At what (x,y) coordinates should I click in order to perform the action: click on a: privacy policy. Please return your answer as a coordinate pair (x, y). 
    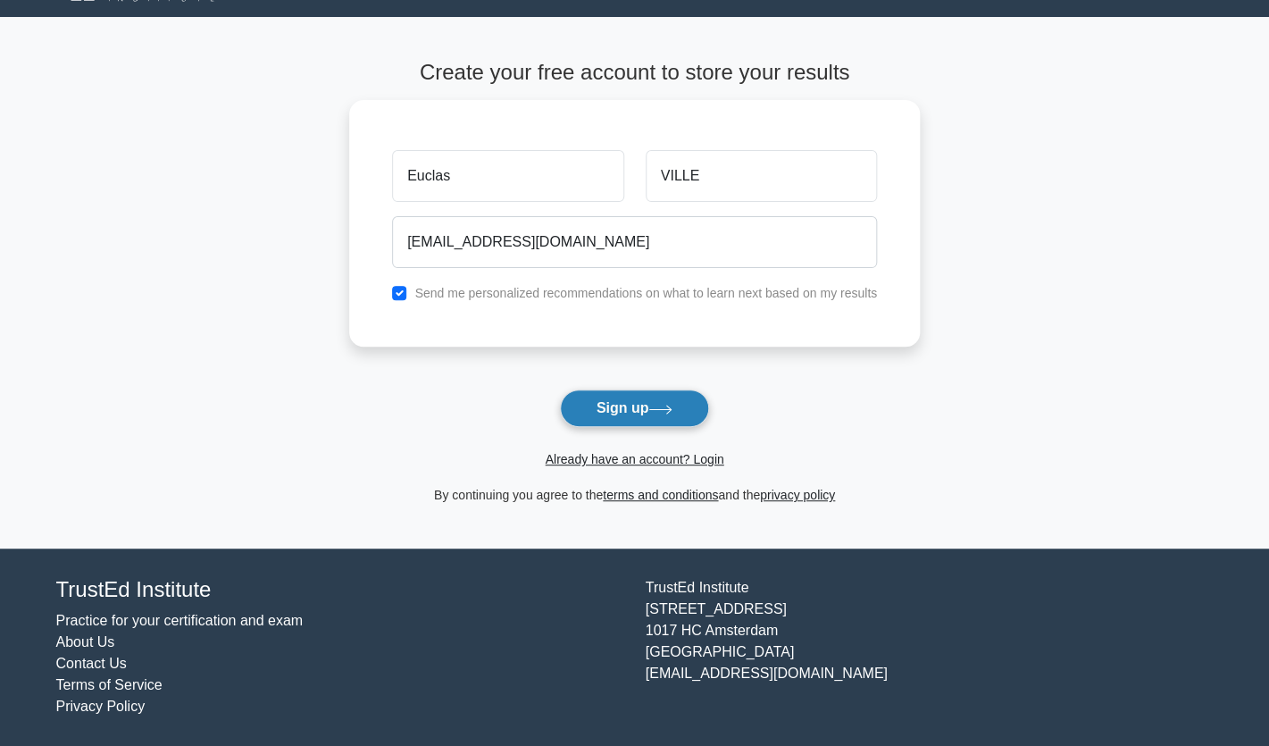
    Looking at the image, I should click on (797, 495).